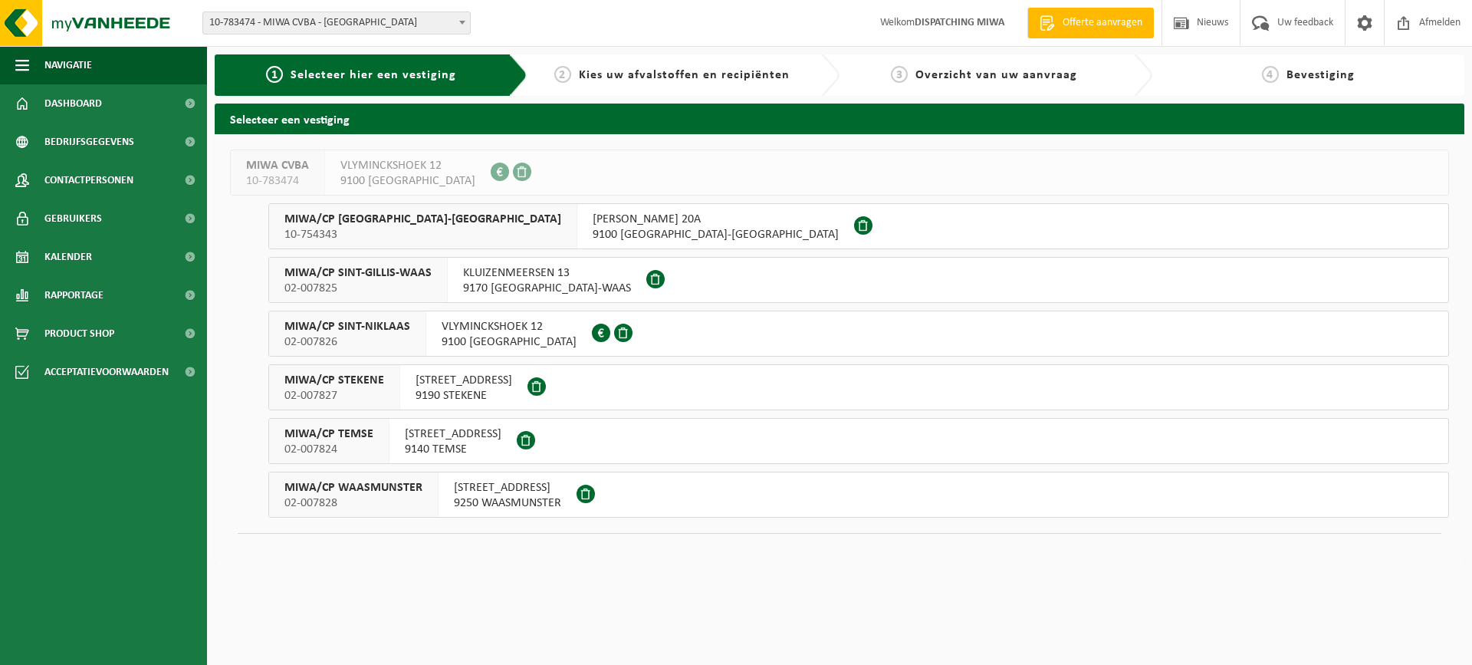  What do you see at coordinates (547, 273) in the screenshot?
I see `span: KLUIZENMEERSEN 13` at bounding box center [547, 273].